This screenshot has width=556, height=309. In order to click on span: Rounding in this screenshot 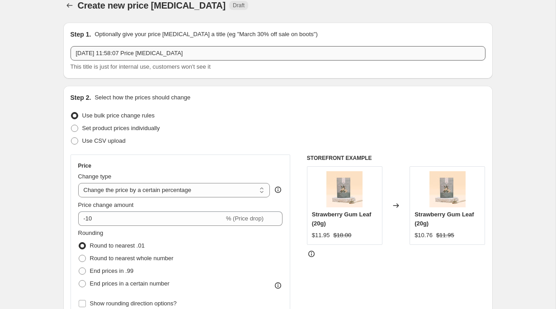, I will do `click(91, 233)`.